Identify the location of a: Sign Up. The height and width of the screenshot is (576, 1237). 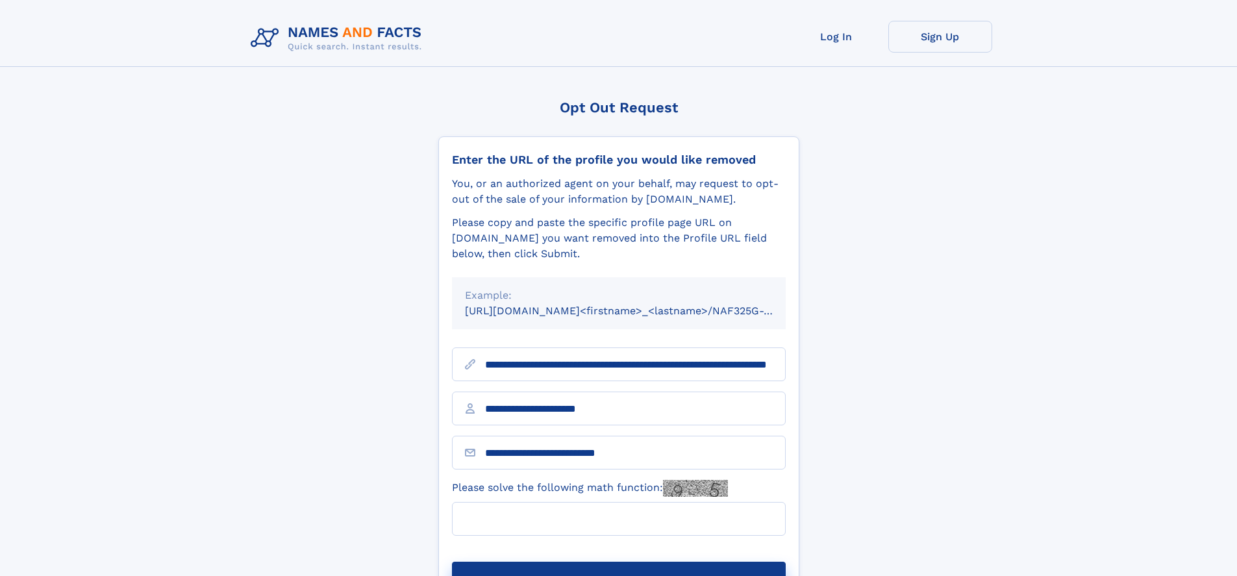
(940, 36).